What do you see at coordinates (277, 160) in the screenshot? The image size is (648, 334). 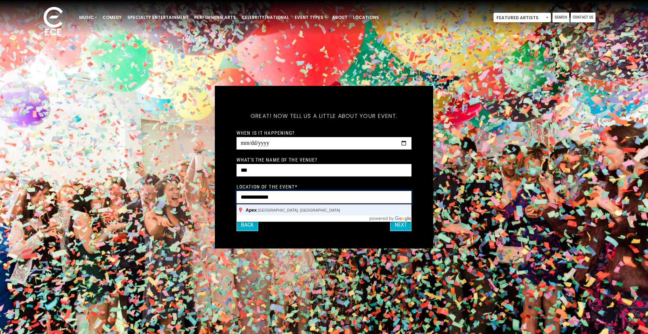 I see `label: What's the name of the venue?` at bounding box center [277, 160].